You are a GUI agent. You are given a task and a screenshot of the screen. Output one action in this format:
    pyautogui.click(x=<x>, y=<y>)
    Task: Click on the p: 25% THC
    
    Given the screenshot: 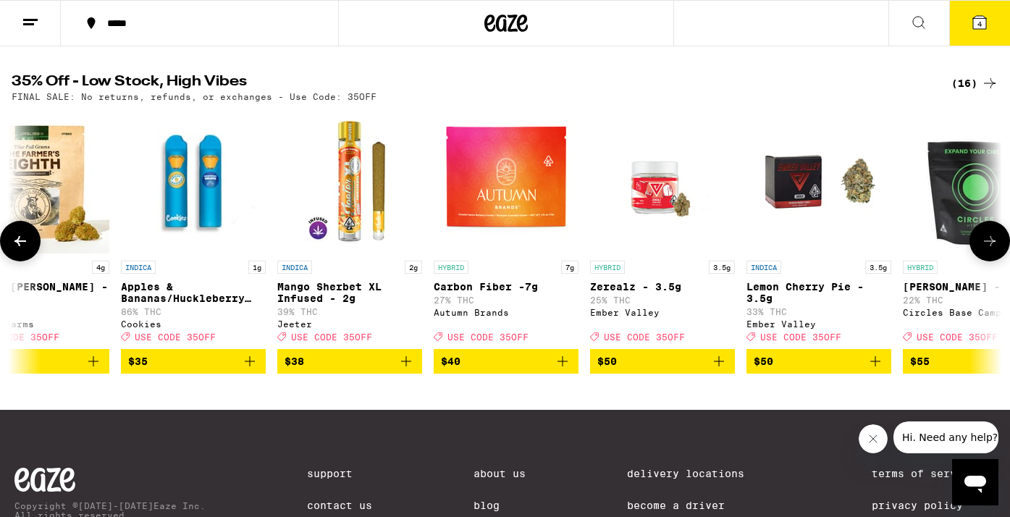 What is the action you would take?
    pyautogui.click(x=663, y=300)
    